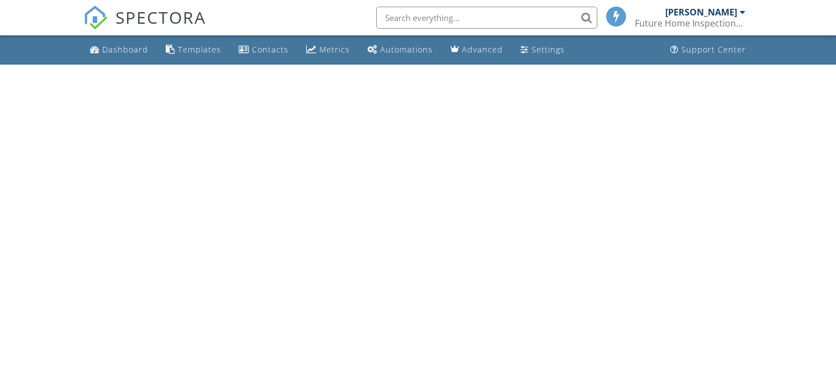 Image resolution: width=836 pixels, height=391 pixels. Describe the element at coordinates (193, 50) in the screenshot. I see `a: Templates` at that location.